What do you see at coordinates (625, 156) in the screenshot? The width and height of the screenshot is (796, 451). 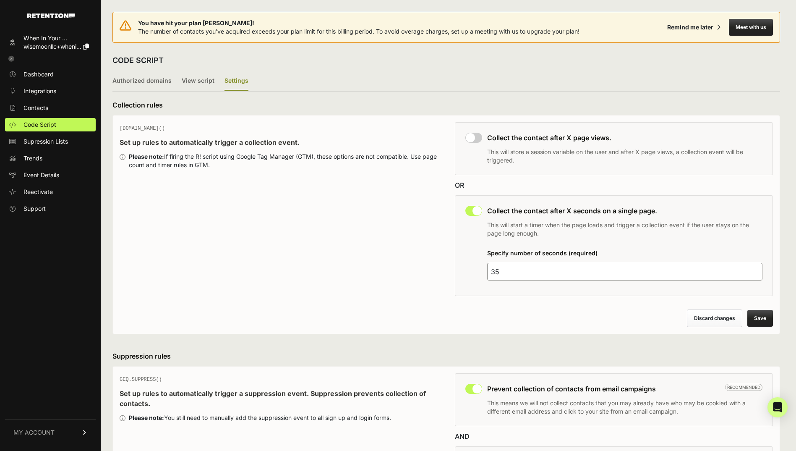 I see `p: This will store a session variable on the user and after X page views, a collection event will be...` at bounding box center [625, 156].